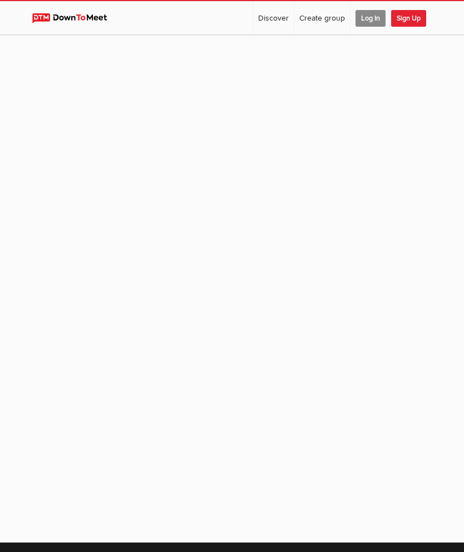 The height and width of the screenshot is (552, 464). Describe the element at coordinates (273, 18) in the screenshot. I see `a: Discover` at that location.